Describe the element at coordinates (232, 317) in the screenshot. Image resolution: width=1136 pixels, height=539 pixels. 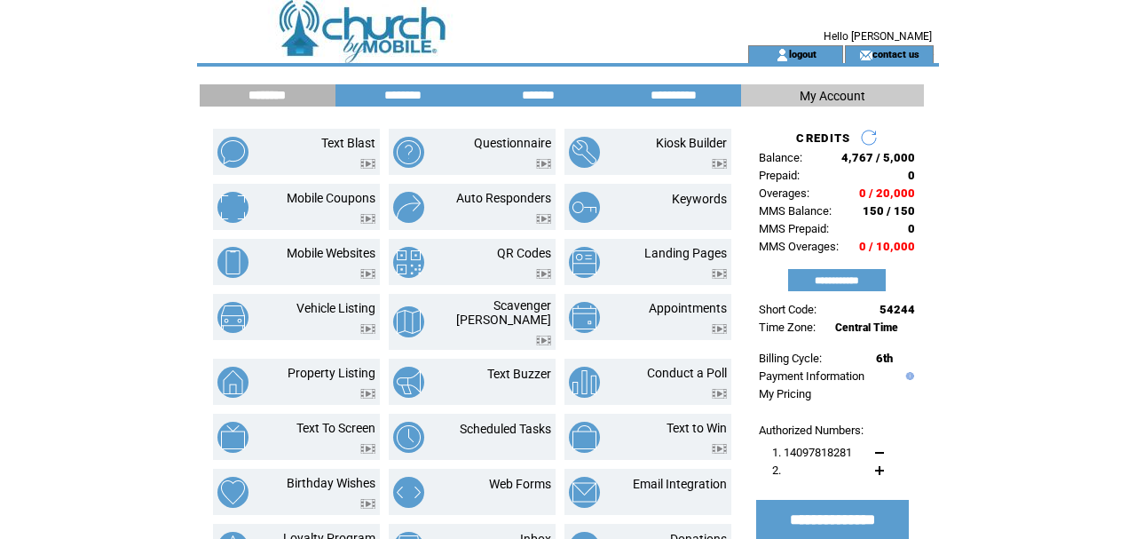
I see `img: vehicle-listing.png` at that location.